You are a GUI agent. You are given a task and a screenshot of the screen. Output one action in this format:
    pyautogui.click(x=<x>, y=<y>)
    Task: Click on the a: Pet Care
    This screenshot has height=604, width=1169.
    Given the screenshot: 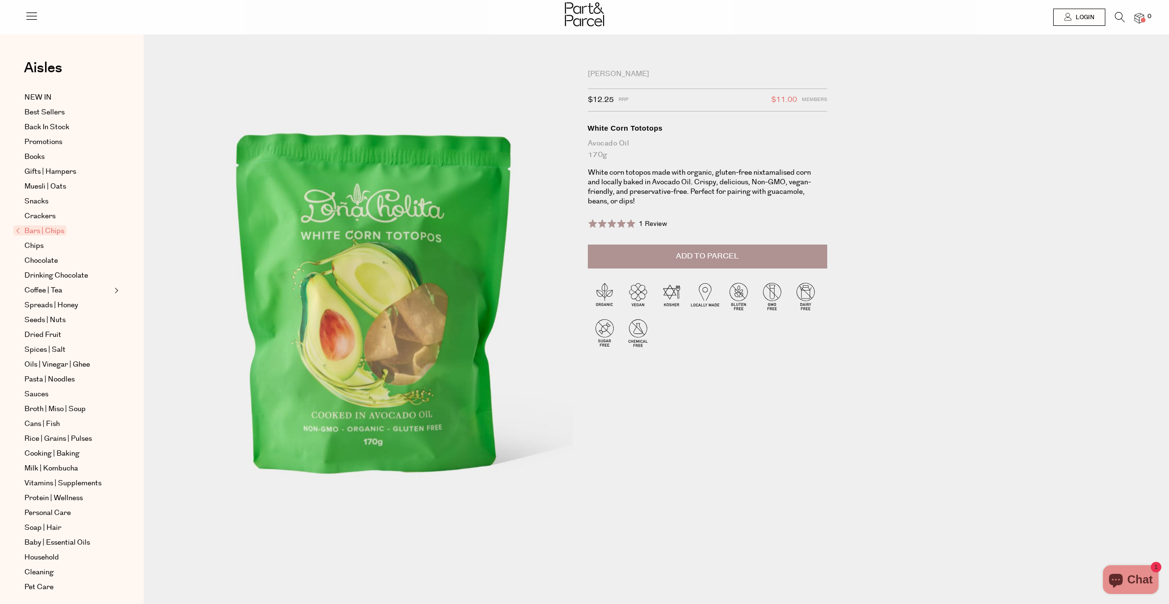 What is the action you would take?
    pyautogui.click(x=68, y=588)
    